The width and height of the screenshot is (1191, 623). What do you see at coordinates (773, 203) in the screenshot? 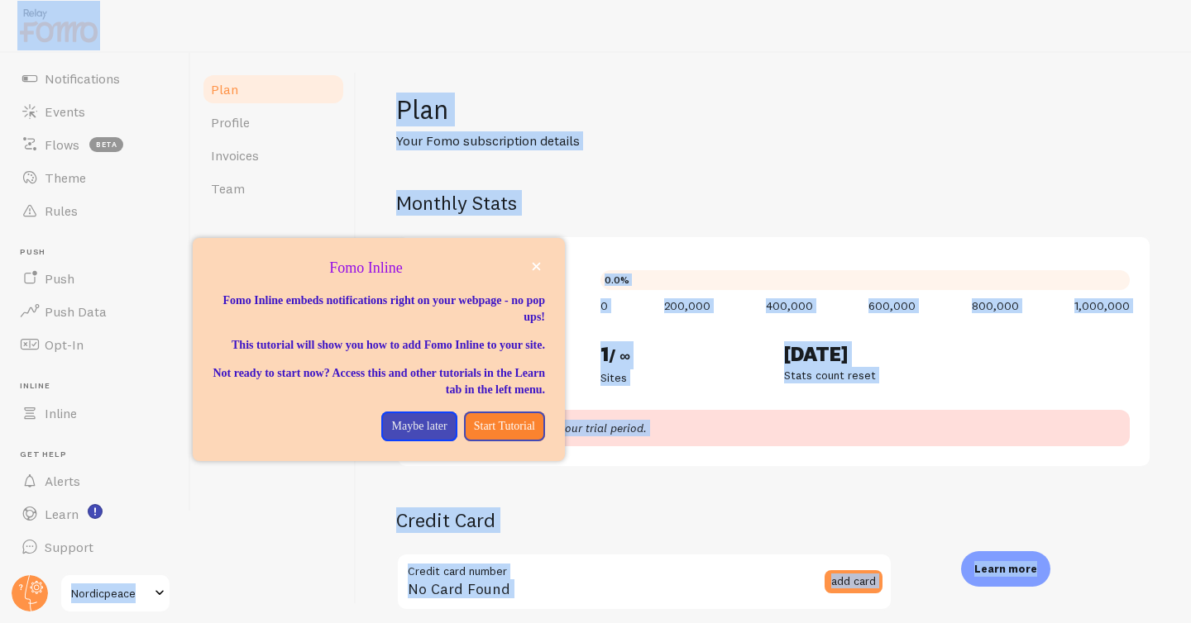
I see `h2: Monthly Stats` at bounding box center [773, 203].